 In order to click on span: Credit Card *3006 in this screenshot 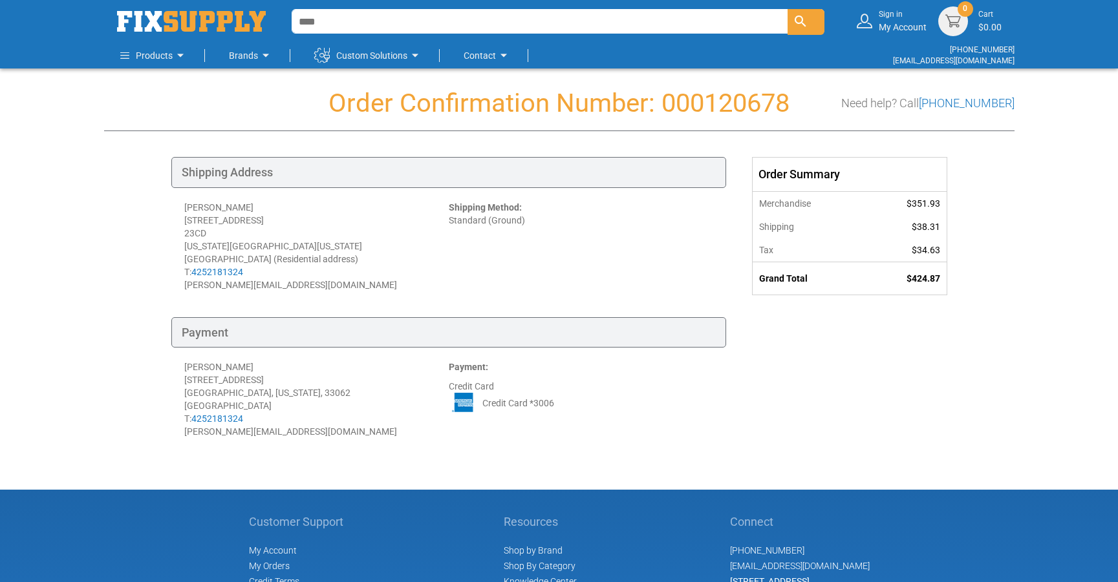, I will do `click(518, 403)`.